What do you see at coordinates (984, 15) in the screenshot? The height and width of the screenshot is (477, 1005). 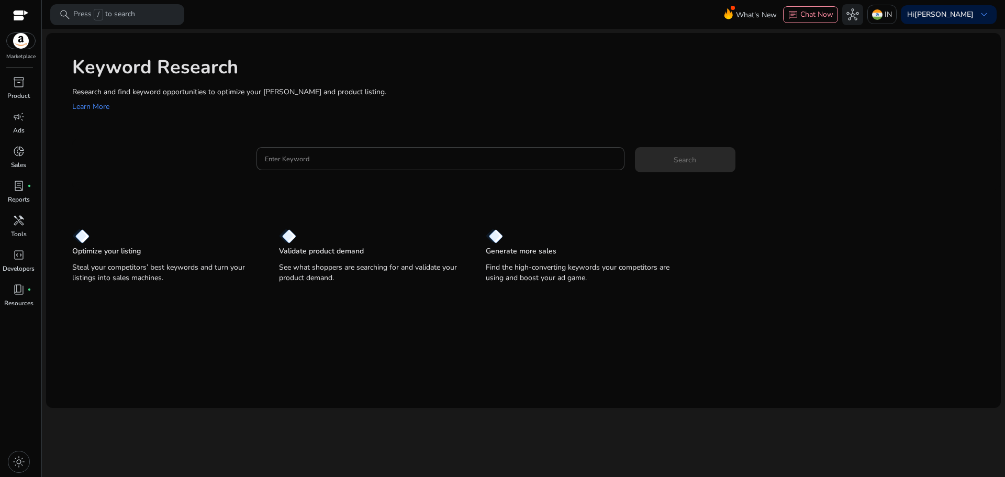 I see `span: keyboard_arrow_down` at bounding box center [984, 15].